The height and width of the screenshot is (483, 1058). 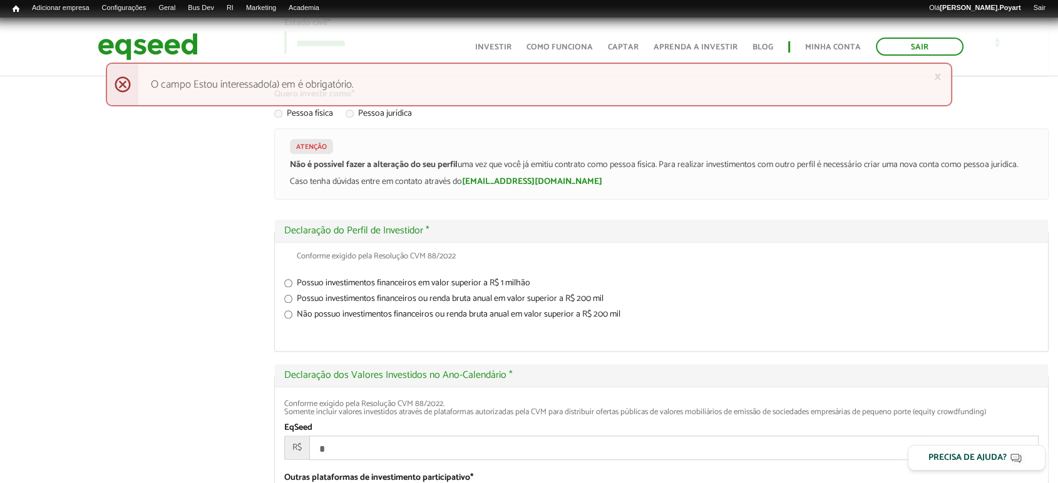 What do you see at coordinates (304, 8) in the screenshot?
I see `a: Academia` at bounding box center [304, 8].